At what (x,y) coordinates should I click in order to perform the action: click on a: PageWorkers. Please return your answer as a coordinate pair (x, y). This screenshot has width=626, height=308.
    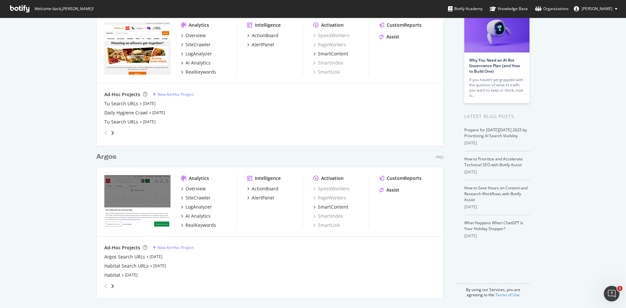
    Looking at the image, I should click on (330, 45).